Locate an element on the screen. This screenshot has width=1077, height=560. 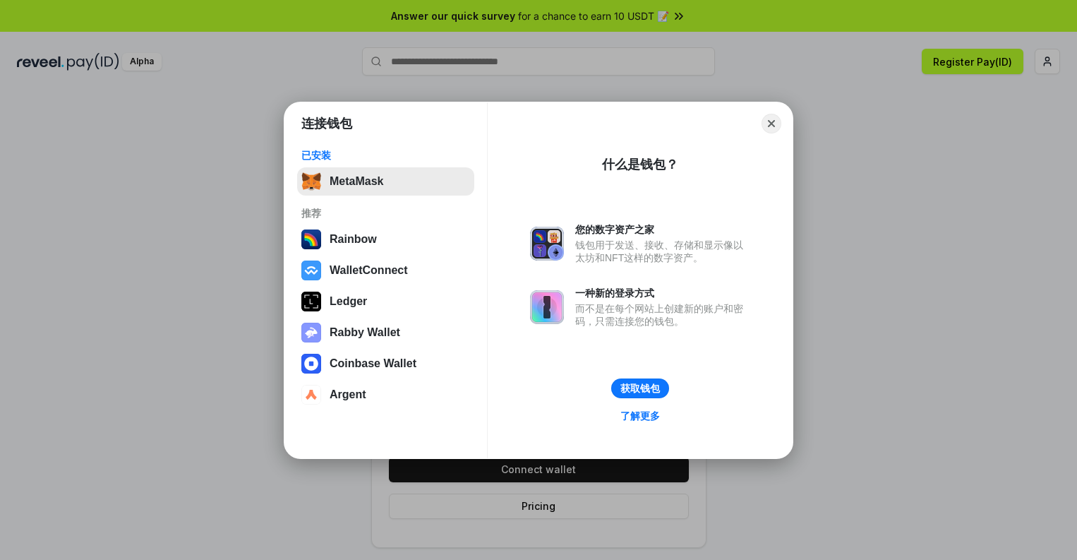
button: MetaMask is located at coordinates (386, 181).